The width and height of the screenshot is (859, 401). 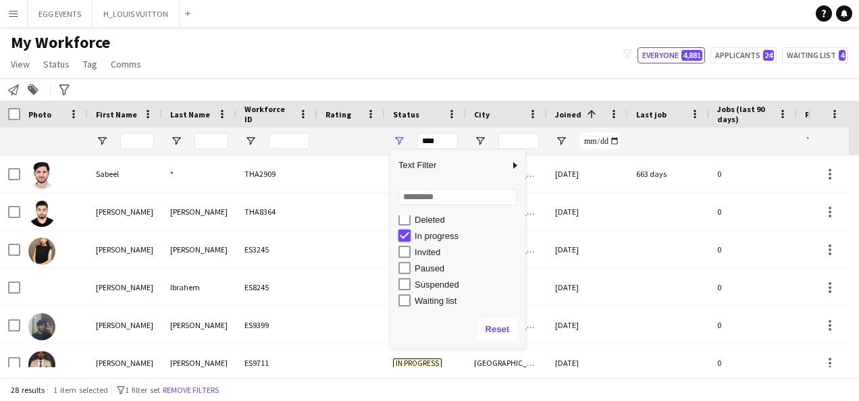 What do you see at coordinates (116, 114) in the screenshot?
I see `span: First Name` at bounding box center [116, 114].